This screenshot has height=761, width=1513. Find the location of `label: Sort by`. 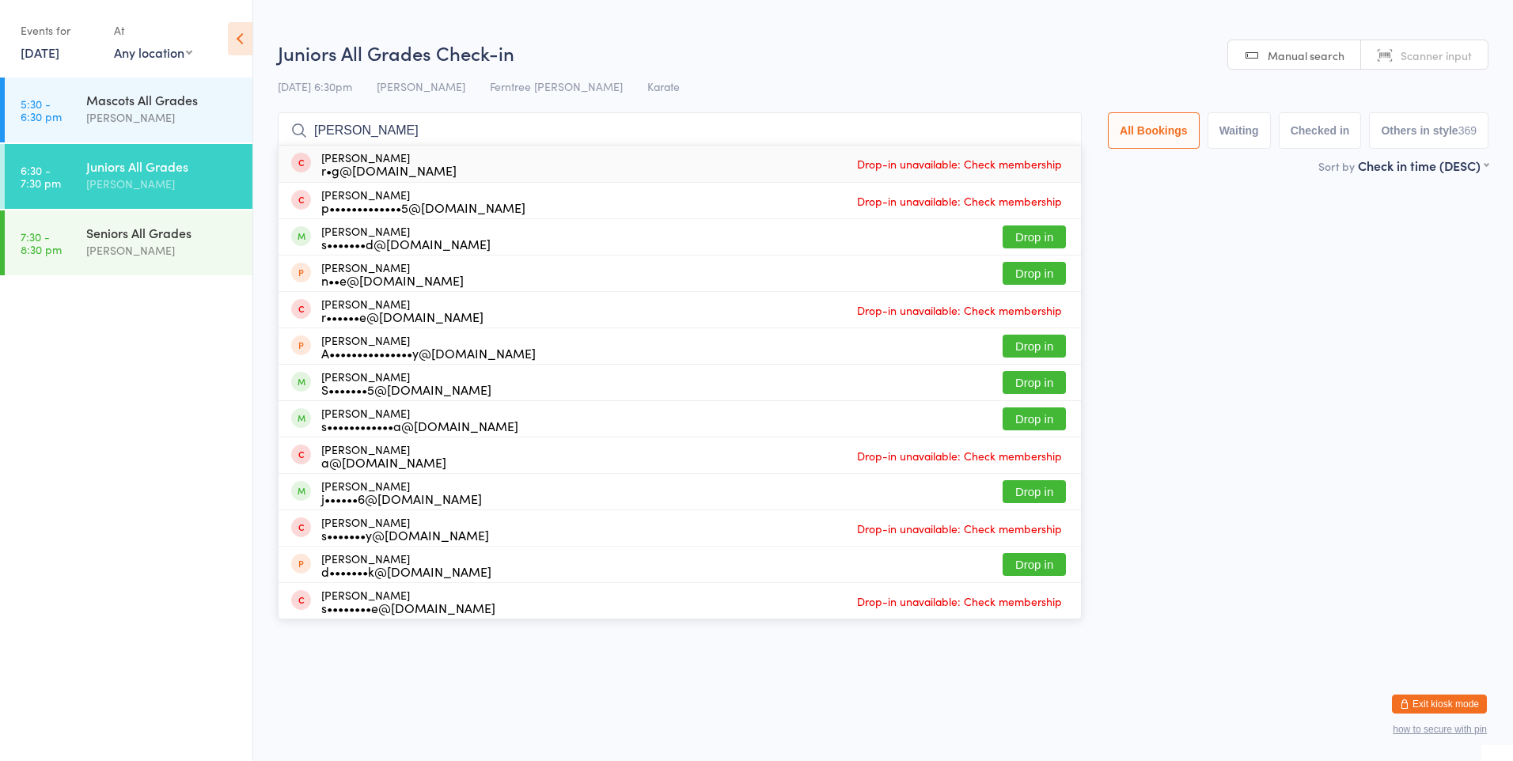

label: Sort by is located at coordinates (1337, 166).